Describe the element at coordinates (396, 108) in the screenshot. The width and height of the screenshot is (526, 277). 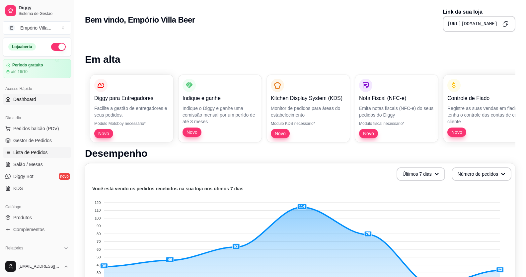
I see `button: Nota Fiscal (NFC-e)Emita notas fiscais (NFC-e) do seus pedidos do DiggyMódulo fiscal necessário*Novo` at that location.